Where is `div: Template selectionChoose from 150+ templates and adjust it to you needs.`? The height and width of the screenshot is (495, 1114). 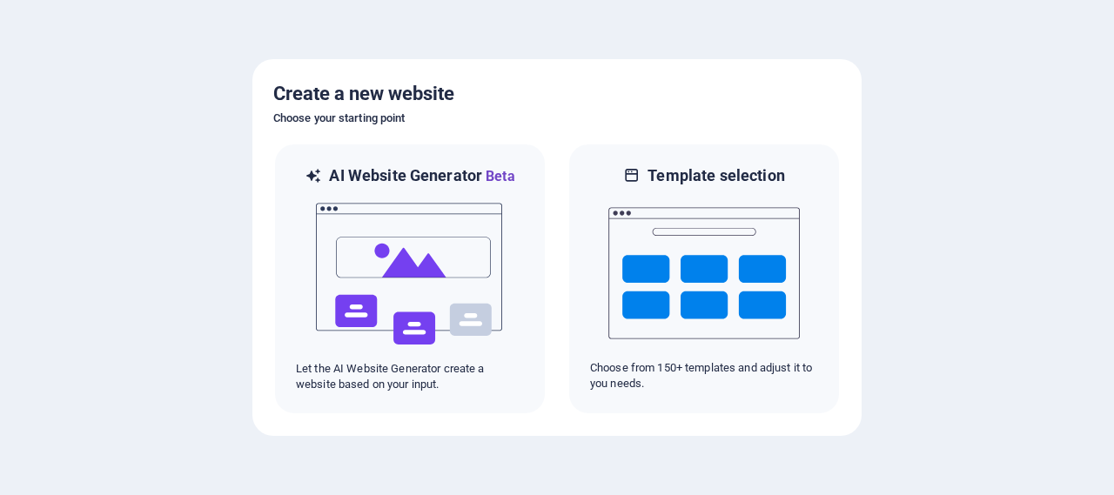
div: Template selectionChoose from 150+ templates and adjust it to you needs. is located at coordinates (704, 279).